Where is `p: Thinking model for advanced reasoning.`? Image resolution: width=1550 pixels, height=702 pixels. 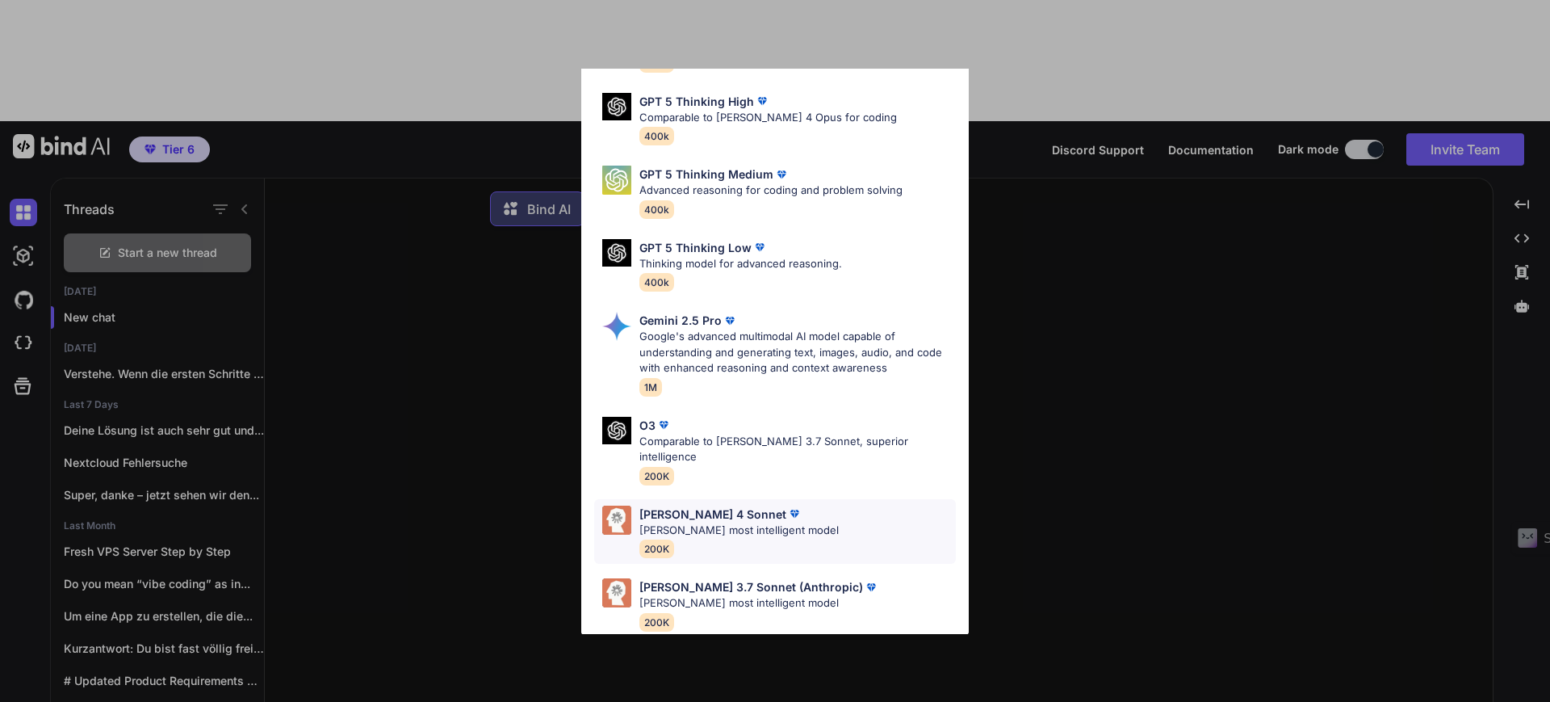 p: Thinking model for advanced reasoning. is located at coordinates (740, 264).